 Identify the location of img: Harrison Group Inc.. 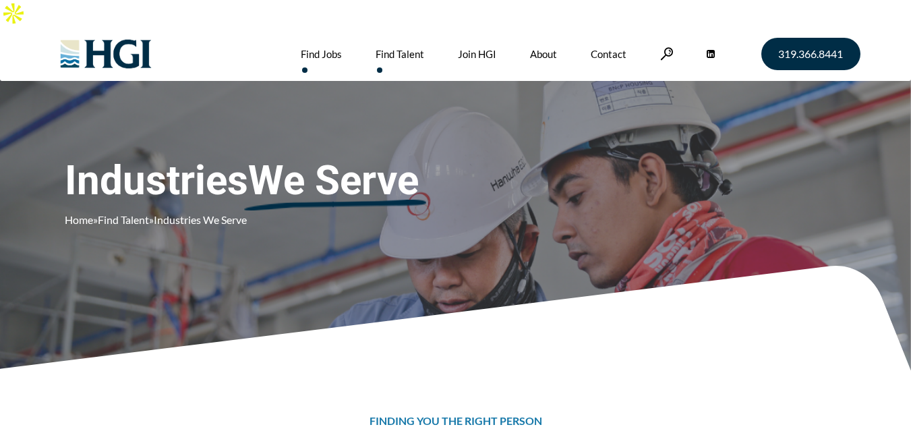
(106, 54).